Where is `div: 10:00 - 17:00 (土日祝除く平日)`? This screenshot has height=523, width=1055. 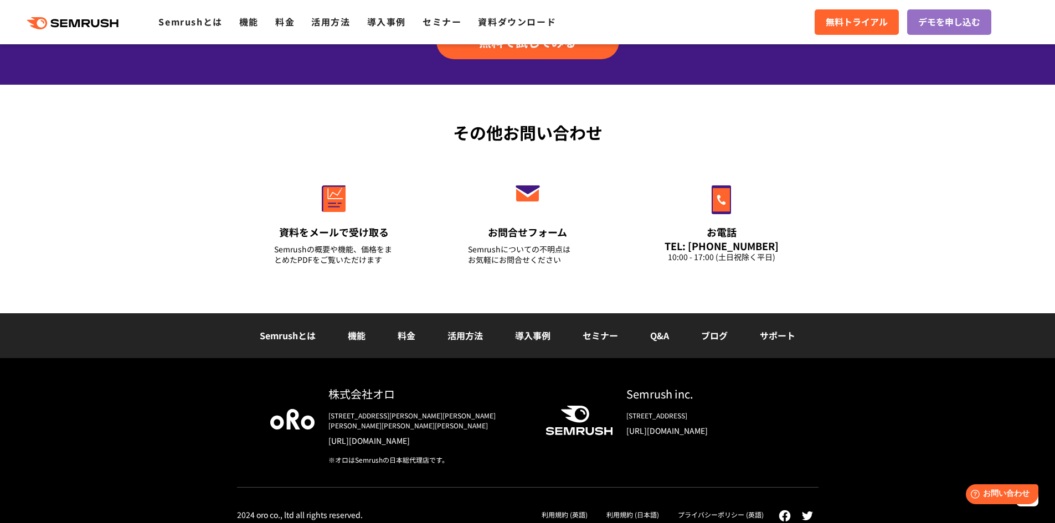 div: 10:00 - 17:00 (土日祝除く平日) is located at coordinates (722, 257).